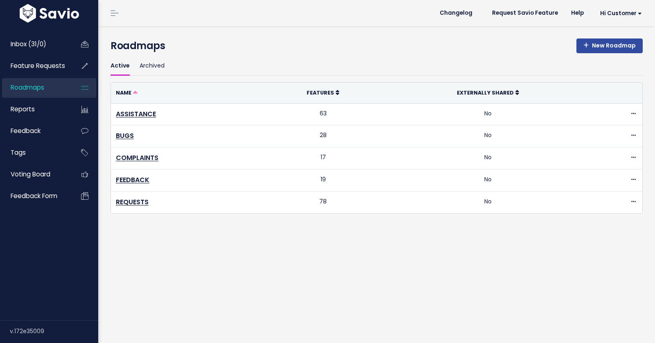  Describe the element at coordinates (38, 65) in the screenshot. I see `span: Feature Requests` at that location.